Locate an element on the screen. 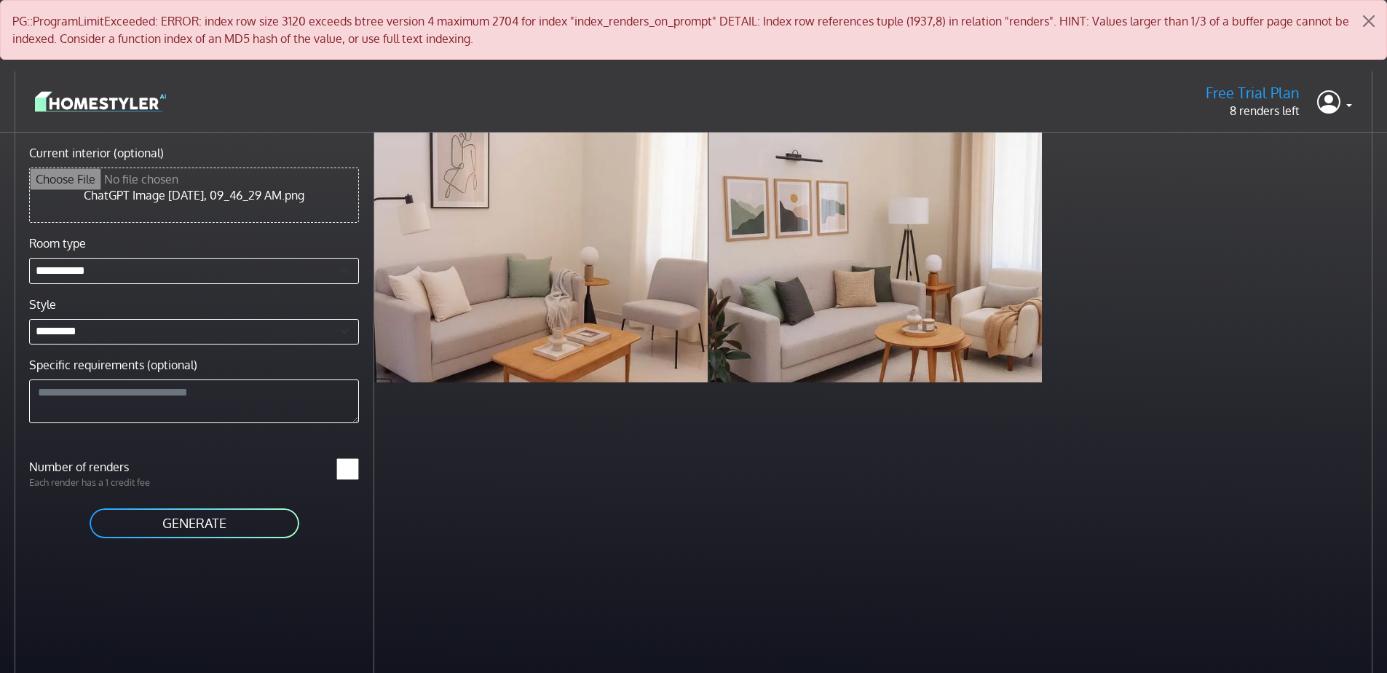  button: GENERATE is located at coordinates (194, 523).